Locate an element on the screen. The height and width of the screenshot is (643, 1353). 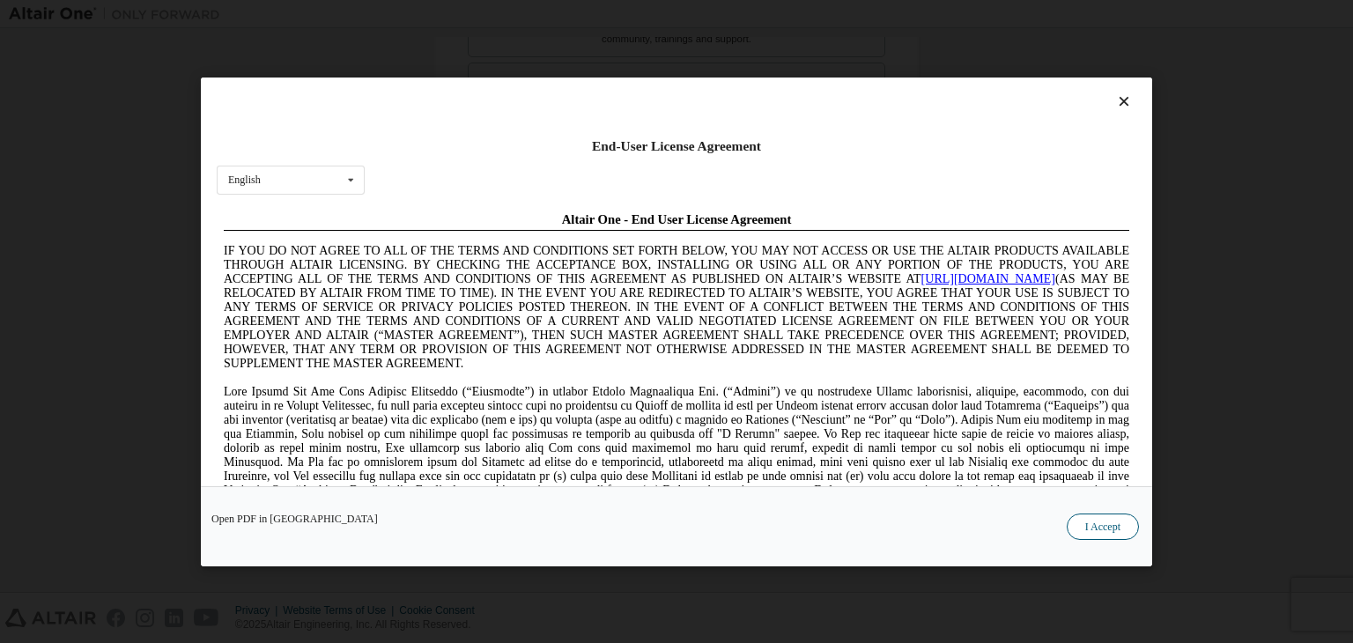
div: English is located at coordinates (244, 180).